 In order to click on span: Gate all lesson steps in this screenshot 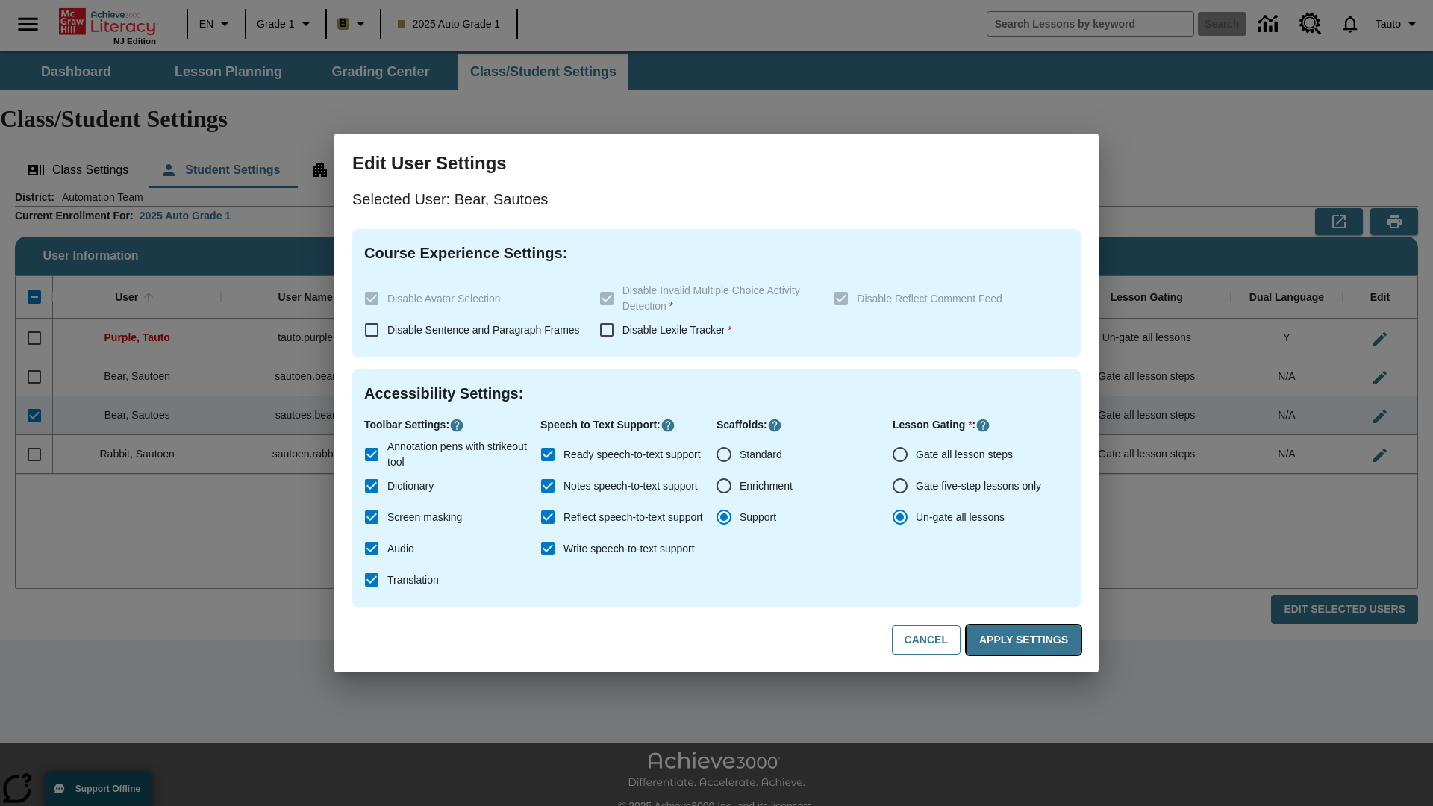, I will do `click(964, 455)`.